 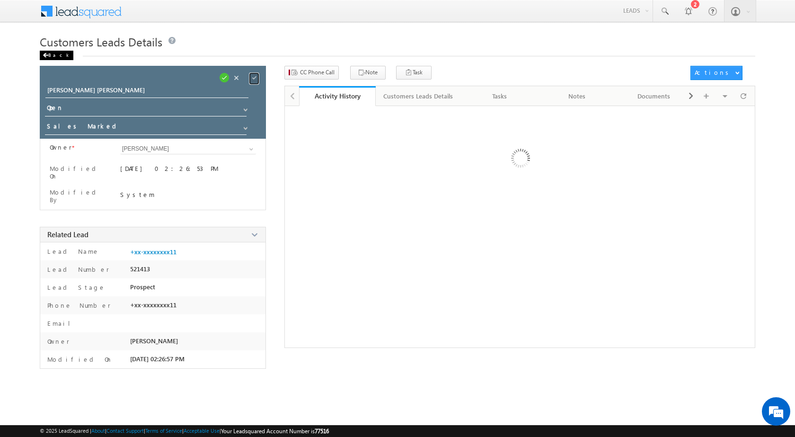 What do you see at coordinates (368, 72) in the screenshot?
I see `button: Note` at bounding box center [368, 72].